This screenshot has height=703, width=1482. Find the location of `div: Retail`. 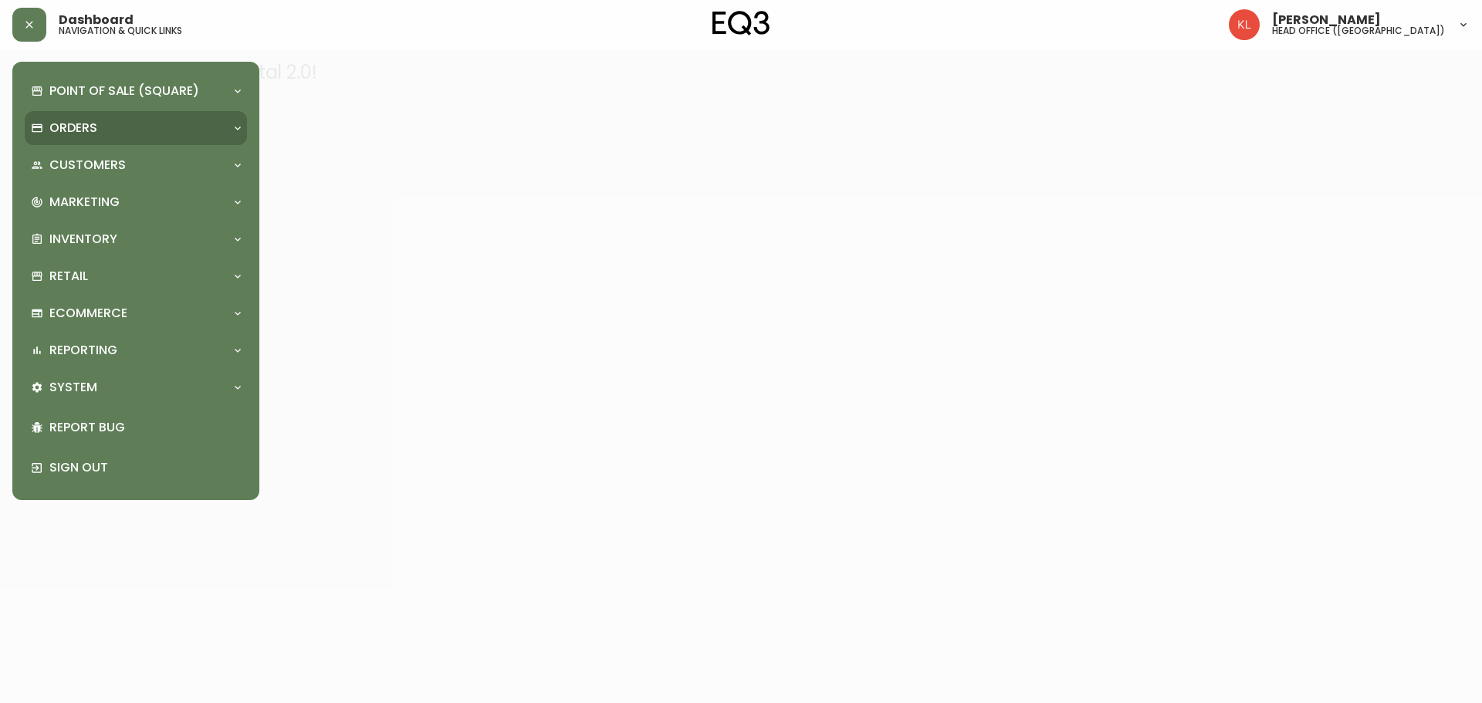

div: Retail is located at coordinates (136, 276).